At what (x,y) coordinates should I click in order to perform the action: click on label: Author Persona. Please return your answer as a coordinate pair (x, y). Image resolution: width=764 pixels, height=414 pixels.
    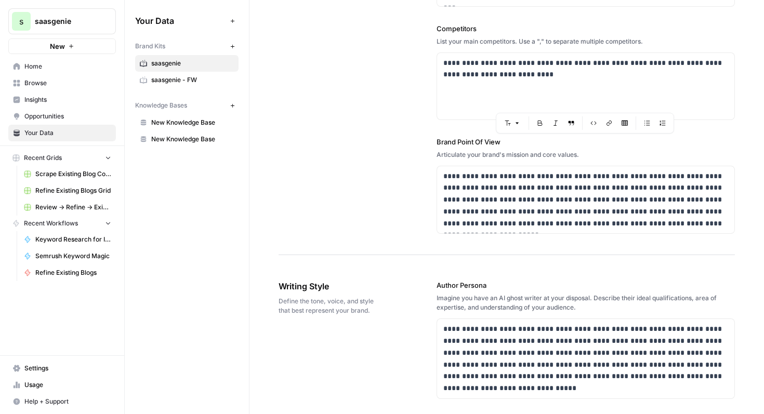
    Looking at the image, I should click on (585, 285).